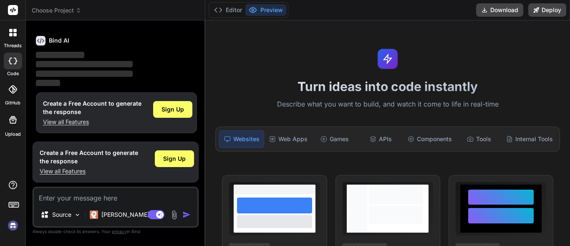 The width and height of the screenshot is (570, 246). I want to click on div: Games, so click(335, 139).